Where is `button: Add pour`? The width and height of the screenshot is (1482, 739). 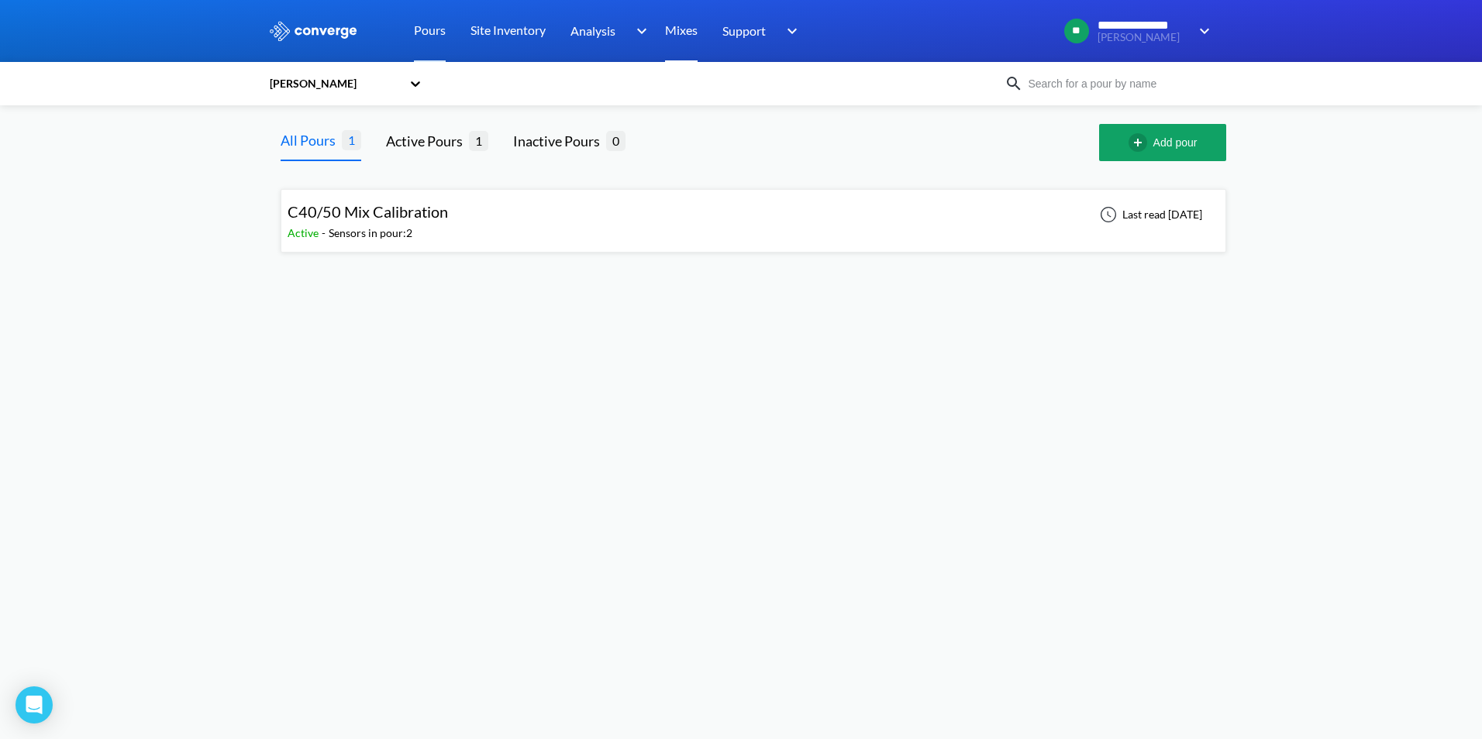 button: Add pour is located at coordinates (1162, 143).